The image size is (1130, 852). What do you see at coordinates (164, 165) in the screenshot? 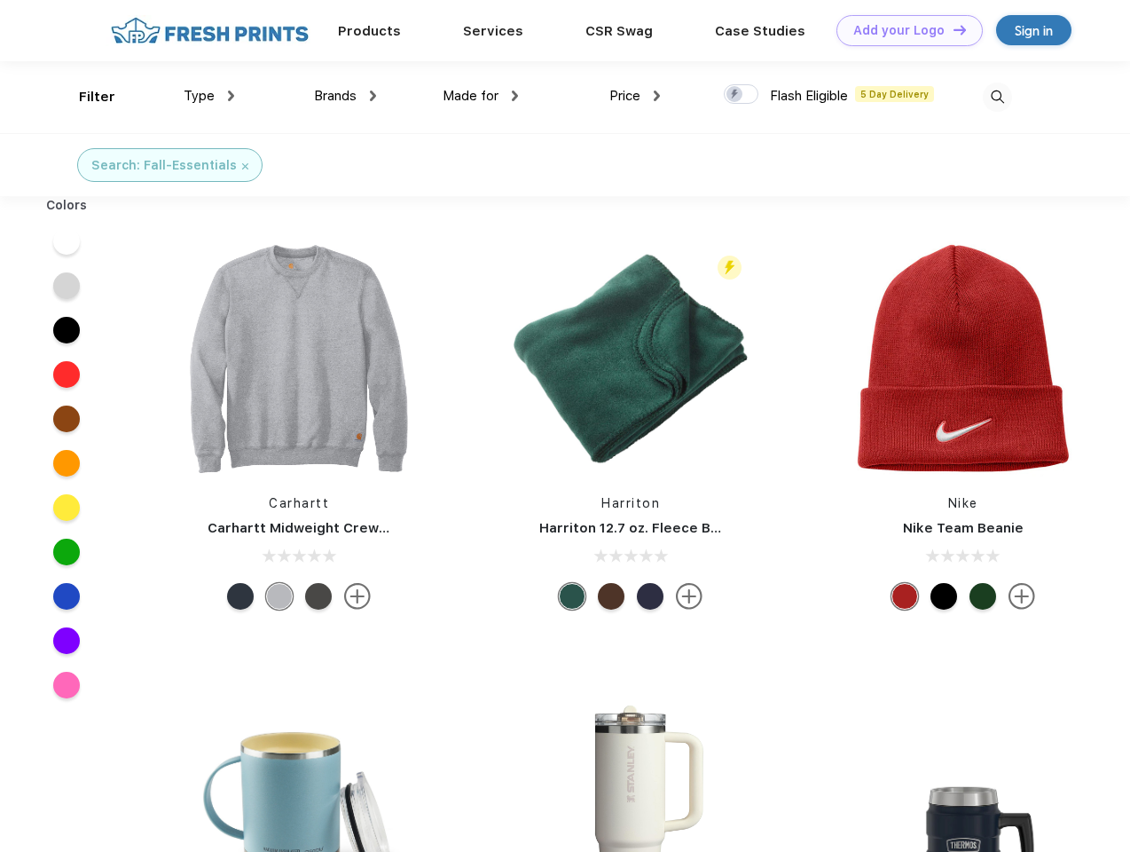
I see `div: Search: Fall-Essentials` at bounding box center [164, 165].